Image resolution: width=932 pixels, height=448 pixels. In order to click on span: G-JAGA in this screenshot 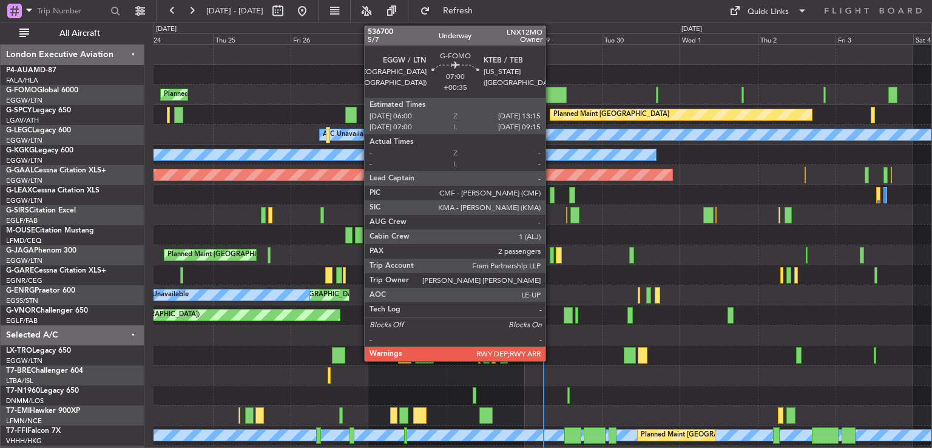, I will do `click(20, 251)`.